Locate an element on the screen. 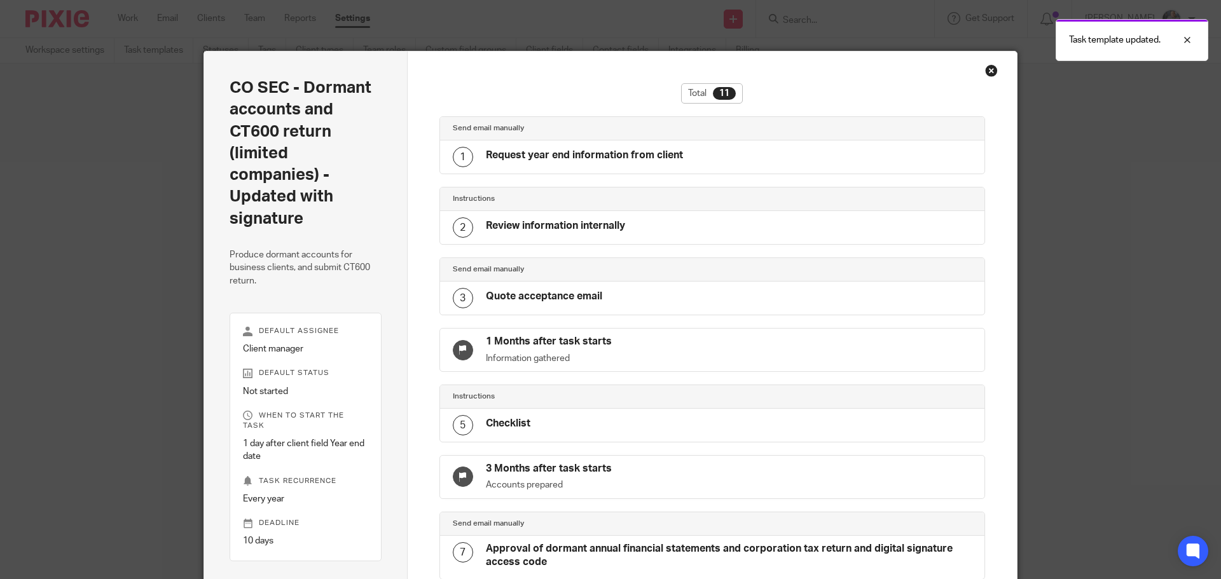 The height and width of the screenshot is (579, 1221). div: 5 is located at coordinates (463, 425).